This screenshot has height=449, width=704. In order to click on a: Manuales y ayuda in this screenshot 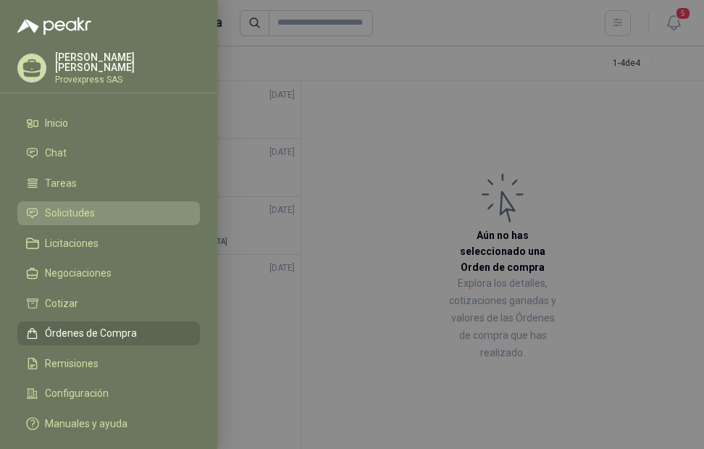, I will do `click(109, 424)`.